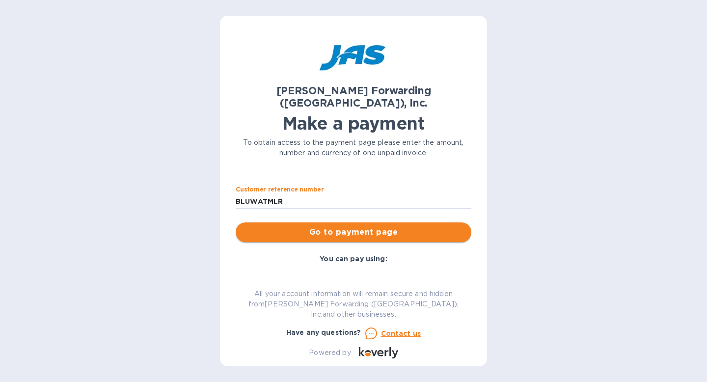 Image resolution: width=707 pixels, height=382 pixels. I want to click on b: You can pay using:, so click(353, 259).